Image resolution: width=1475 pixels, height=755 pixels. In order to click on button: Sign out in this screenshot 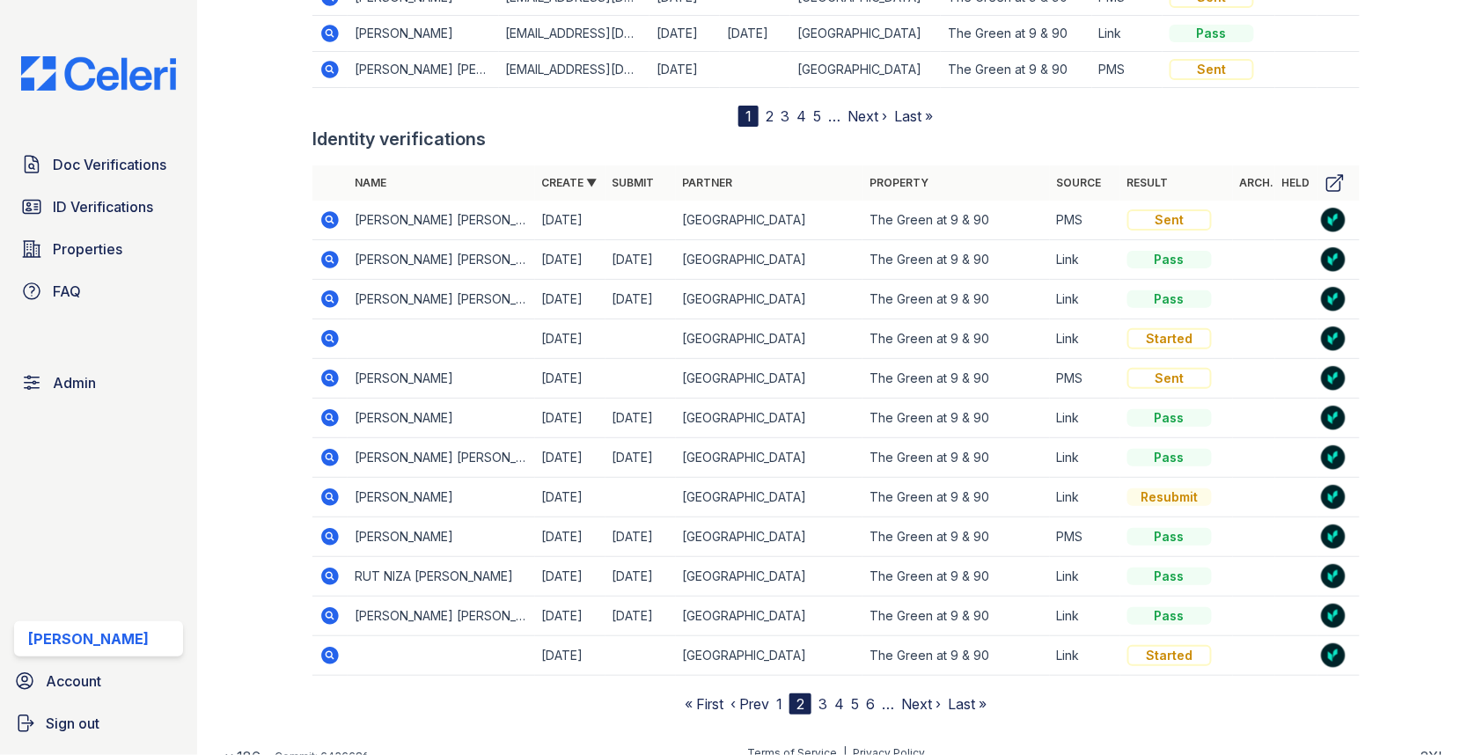, I will do `click(99, 724)`.